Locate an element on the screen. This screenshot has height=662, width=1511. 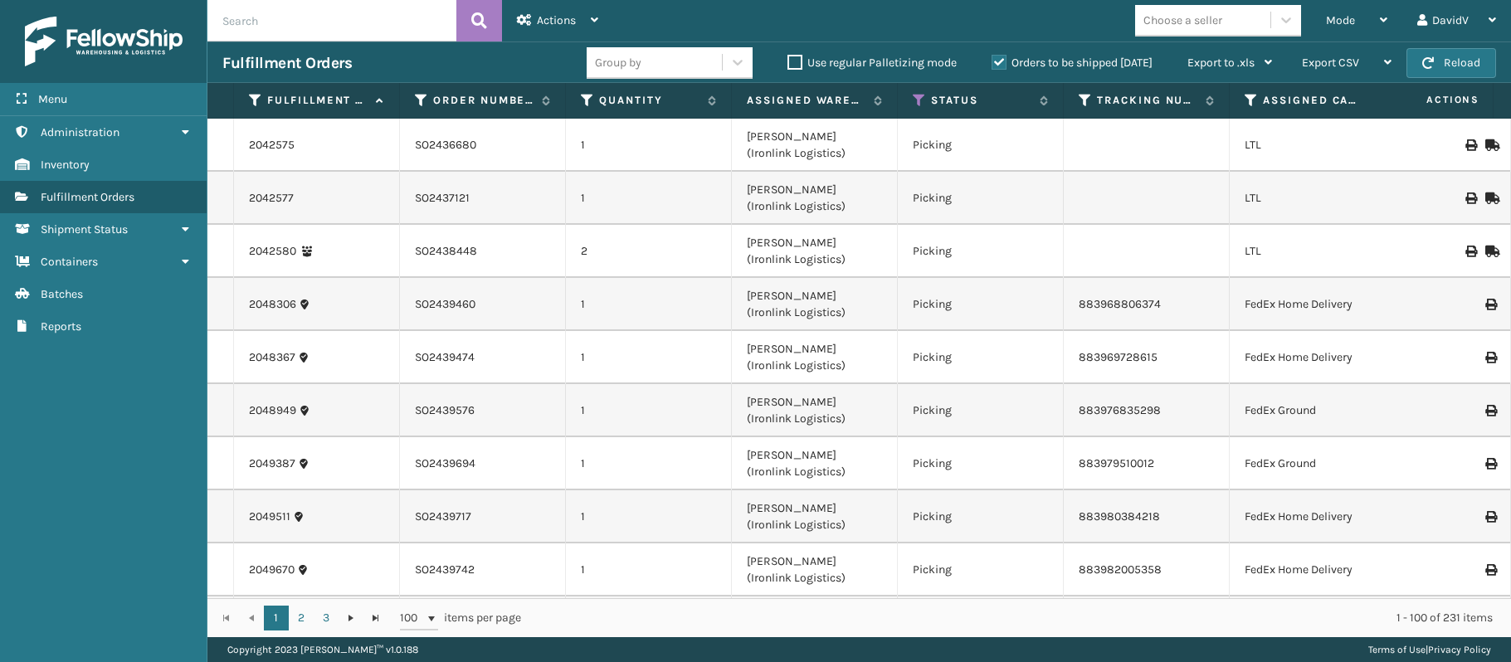
span: Shipment Status is located at coordinates (84, 229).